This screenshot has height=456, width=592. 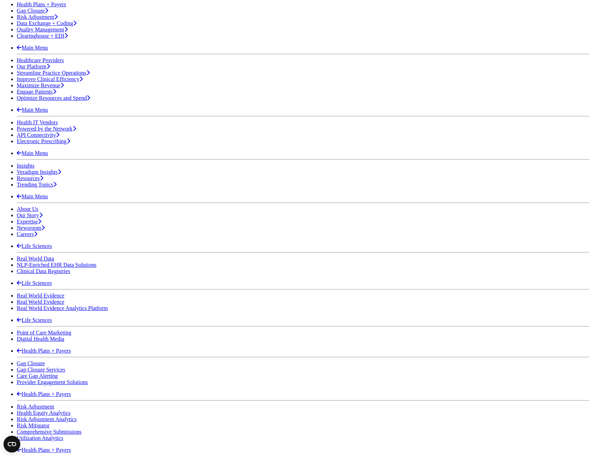 I want to click on button: Open CMP widget, so click(x=12, y=444).